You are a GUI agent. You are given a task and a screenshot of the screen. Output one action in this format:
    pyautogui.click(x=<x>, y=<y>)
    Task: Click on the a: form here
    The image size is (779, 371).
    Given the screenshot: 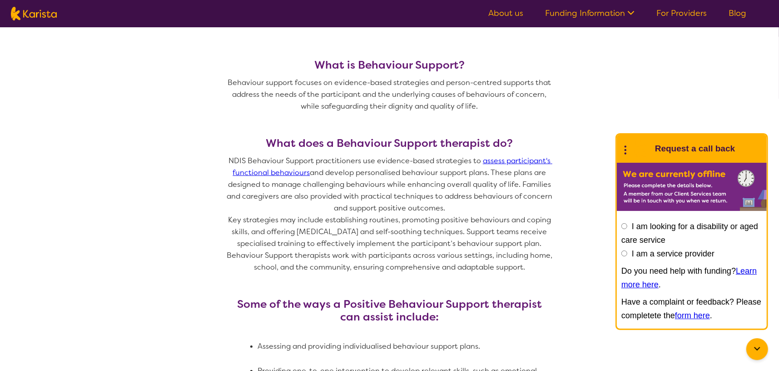 What is the action you would take?
    pyautogui.click(x=692, y=315)
    